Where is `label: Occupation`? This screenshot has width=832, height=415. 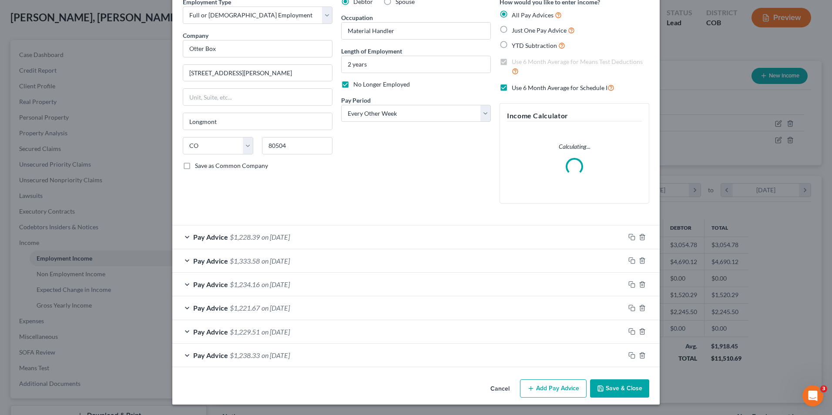
label: Occupation is located at coordinates (357, 17).